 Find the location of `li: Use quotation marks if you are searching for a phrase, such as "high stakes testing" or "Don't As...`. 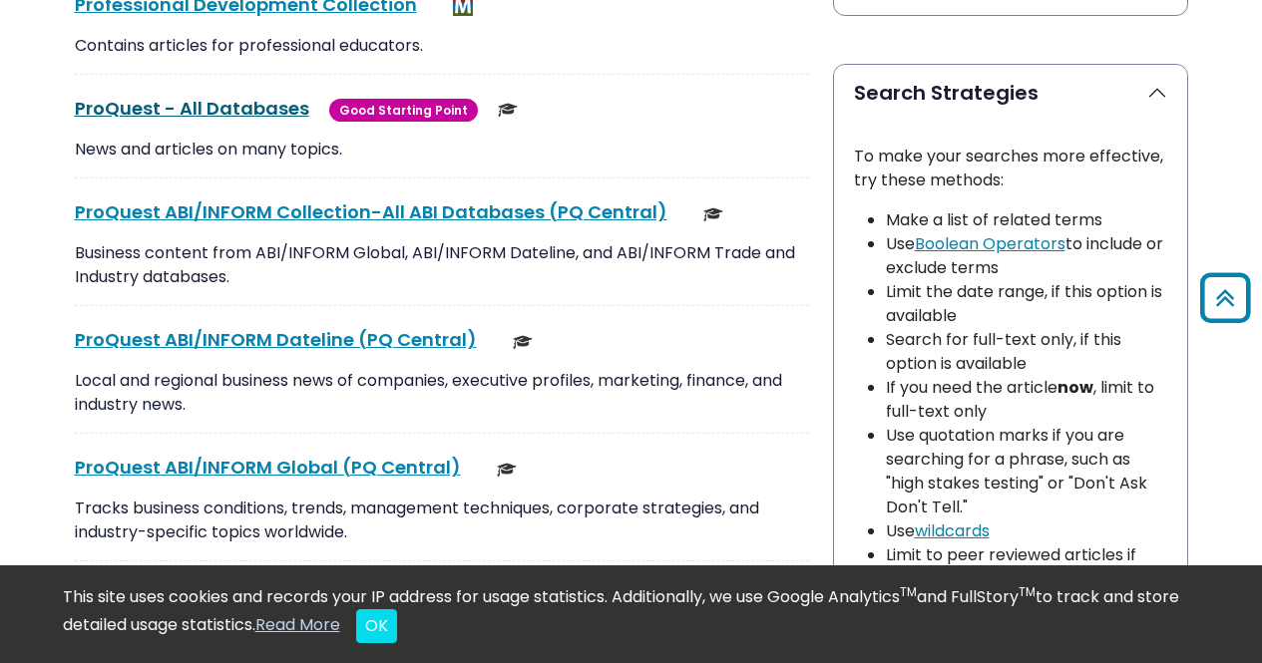

li: Use quotation marks if you are searching for a phrase, such as "high stakes testing" or "Don't As... is located at coordinates (1026, 472).